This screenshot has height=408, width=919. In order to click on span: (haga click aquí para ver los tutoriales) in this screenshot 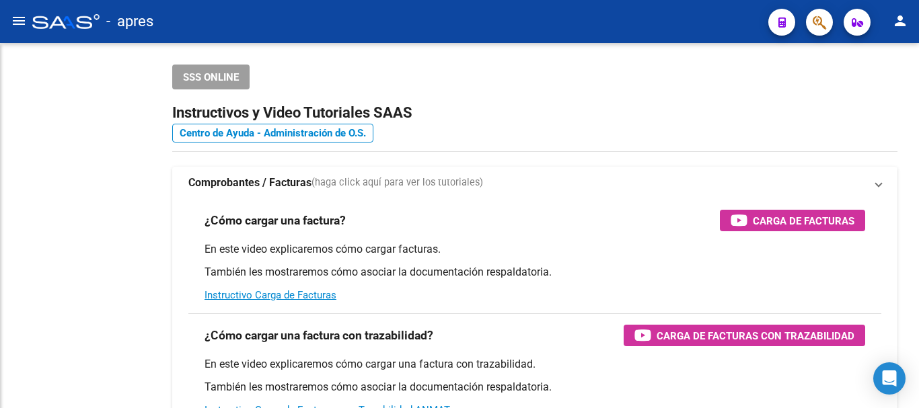, I will do `click(397, 183)`.